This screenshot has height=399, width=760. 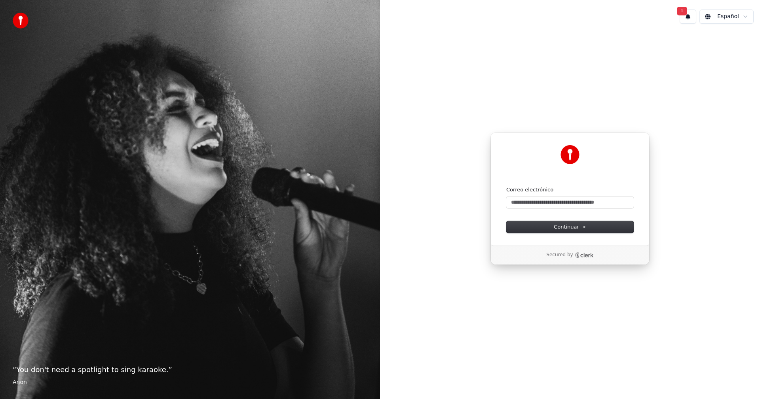 What do you see at coordinates (584, 255) in the screenshot?
I see `a: Clerk logo` at bounding box center [584, 255].